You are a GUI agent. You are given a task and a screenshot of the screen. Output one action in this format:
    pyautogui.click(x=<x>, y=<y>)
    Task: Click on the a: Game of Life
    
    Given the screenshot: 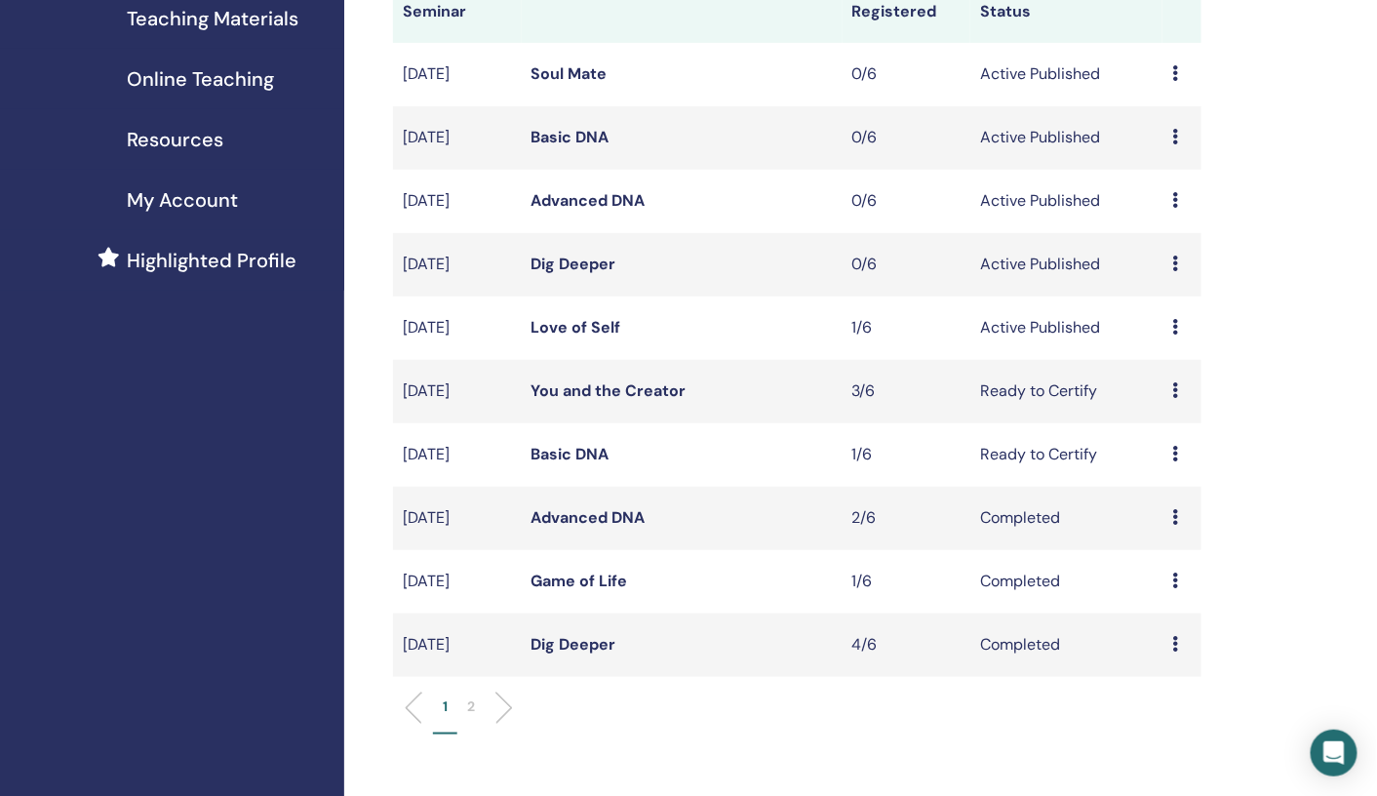 What is the action you would take?
    pyautogui.click(x=579, y=580)
    